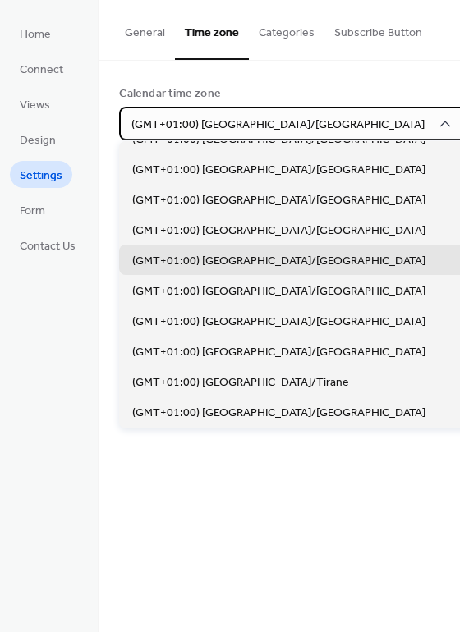  I want to click on span: Connect, so click(41, 70).